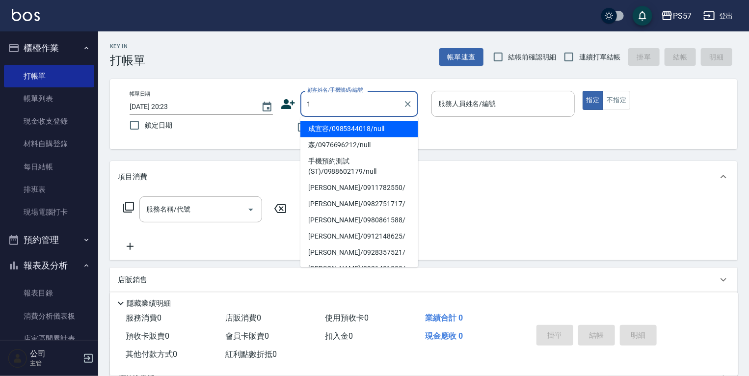 This screenshot has height=376, width=749. I want to click on span: 結帳前確認明細, so click(533, 57).